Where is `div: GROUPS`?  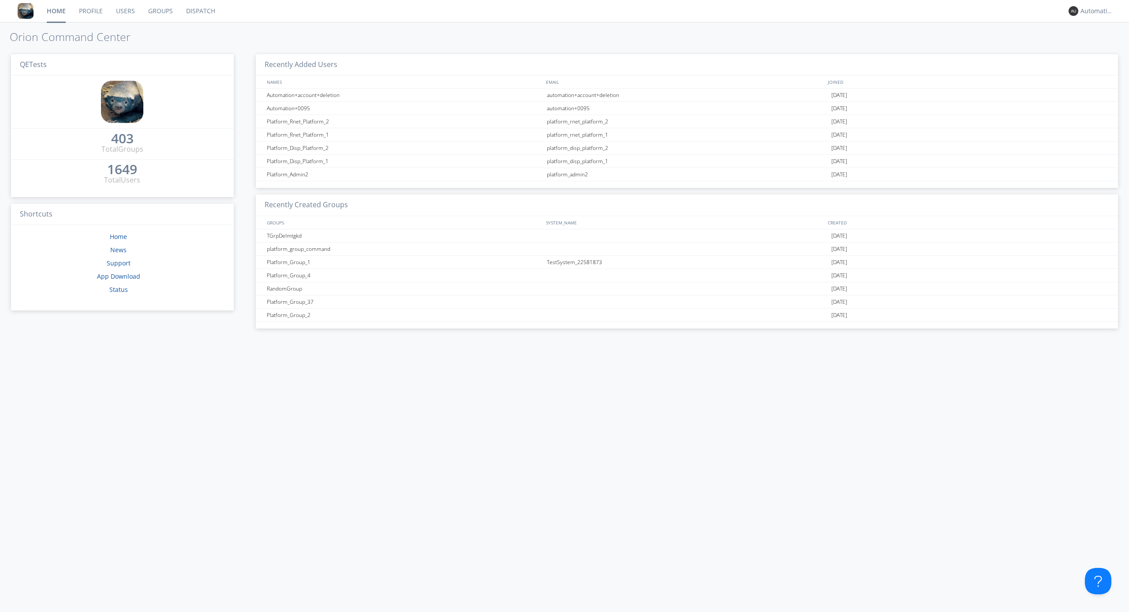
div: GROUPS is located at coordinates (403, 222).